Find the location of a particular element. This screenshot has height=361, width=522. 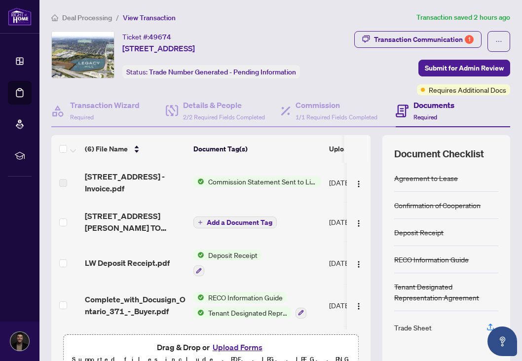

span: 49674 is located at coordinates (160, 37).